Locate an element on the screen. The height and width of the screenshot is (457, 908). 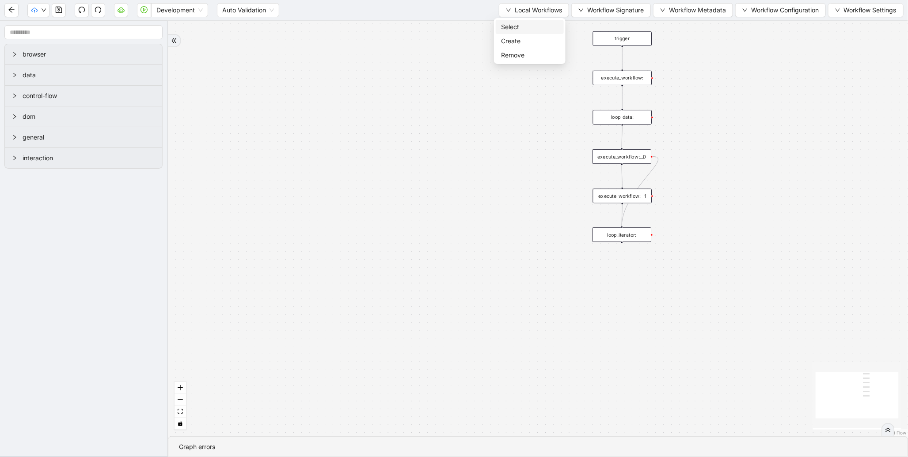
a: React Flow attribution is located at coordinates (895, 433).